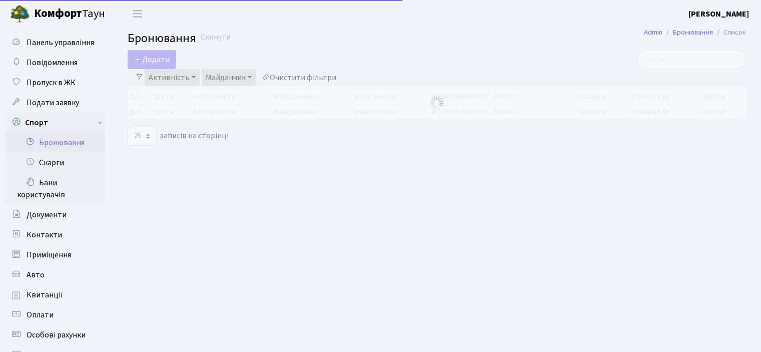  I want to click on a: Очистити фільтри, so click(299, 78).